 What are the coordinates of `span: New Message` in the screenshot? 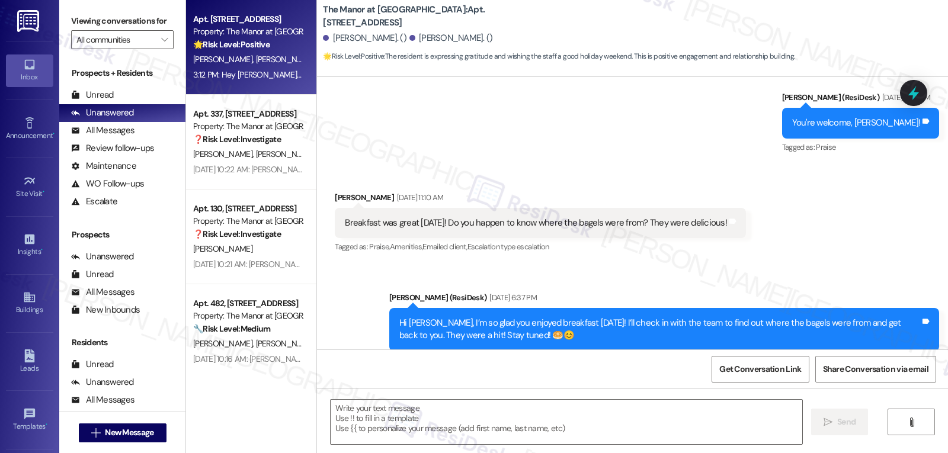 It's located at (129, 432).